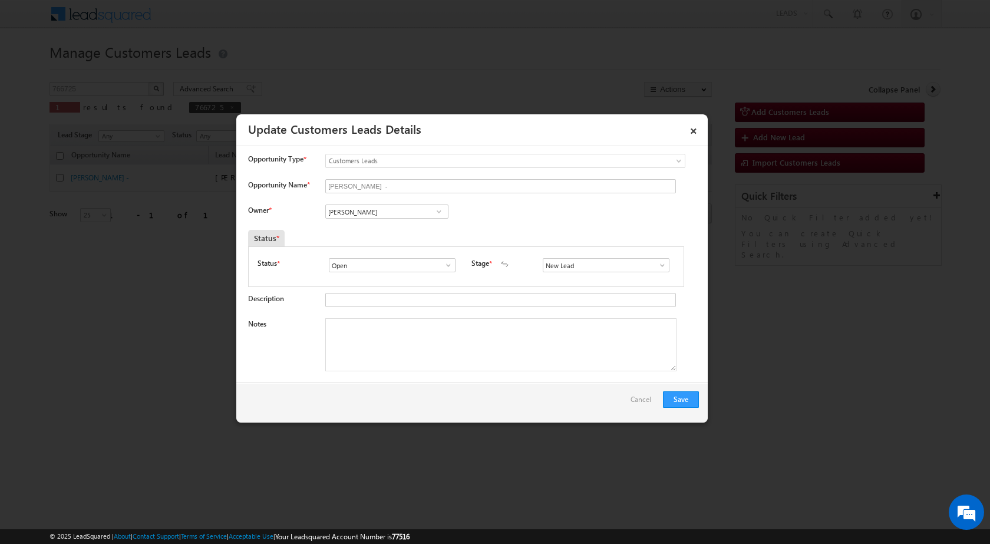  I want to click on span: © 2025 LeadSquared | | | | |, so click(229, 536).